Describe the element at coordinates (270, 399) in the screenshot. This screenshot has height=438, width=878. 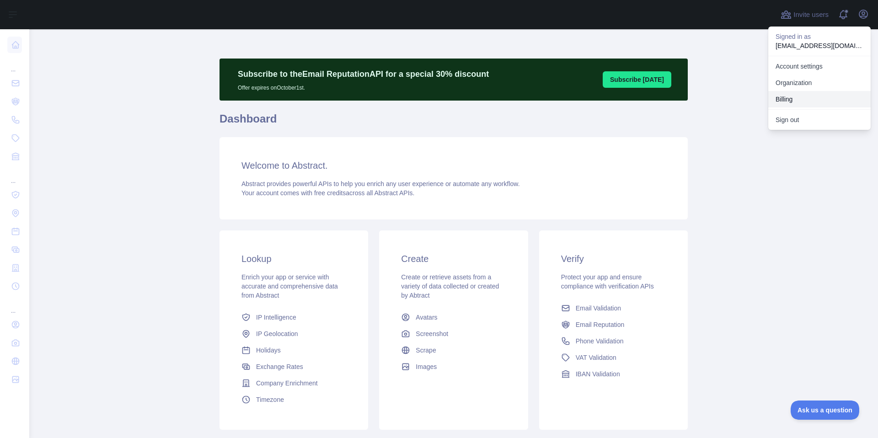
I see `span: Timezone` at that location.